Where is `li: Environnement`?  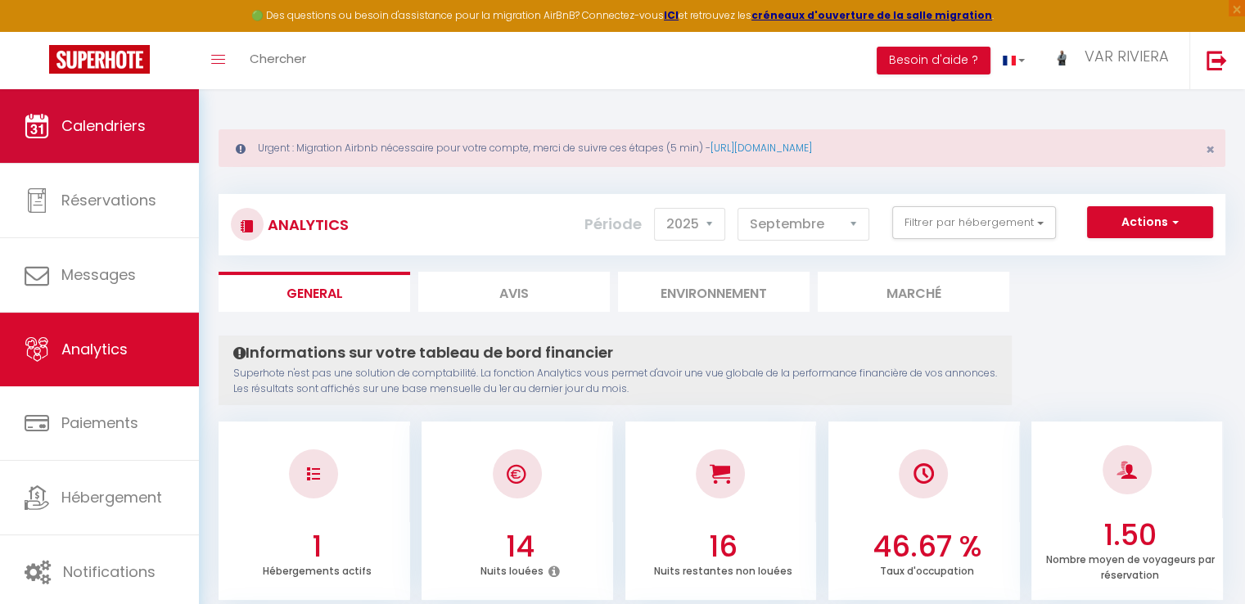 li: Environnement is located at coordinates (714, 291).